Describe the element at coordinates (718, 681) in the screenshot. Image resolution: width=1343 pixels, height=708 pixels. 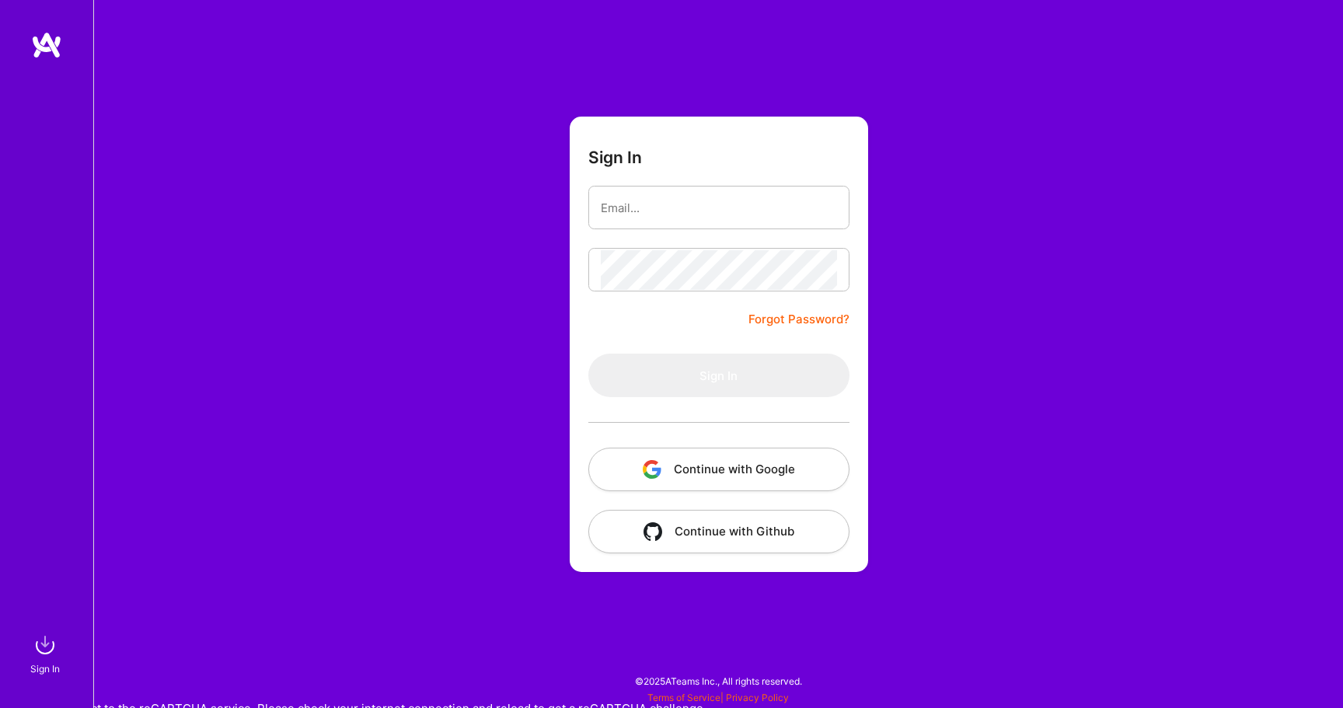
I see `div: © 2025 ATeams Inc., All rights reserved.` at that location.